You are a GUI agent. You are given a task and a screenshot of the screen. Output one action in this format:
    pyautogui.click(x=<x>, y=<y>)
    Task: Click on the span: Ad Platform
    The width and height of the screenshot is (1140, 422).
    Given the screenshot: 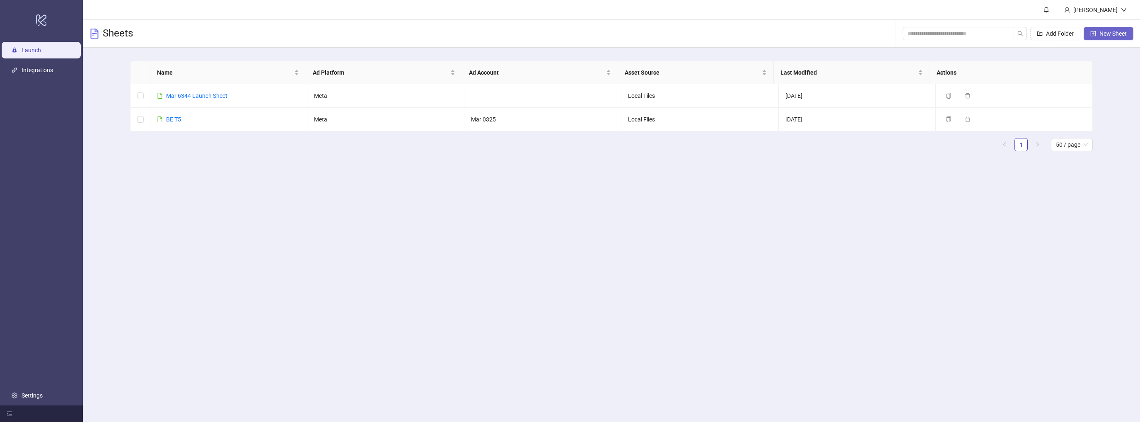 What is the action you would take?
    pyautogui.click(x=380, y=73)
    